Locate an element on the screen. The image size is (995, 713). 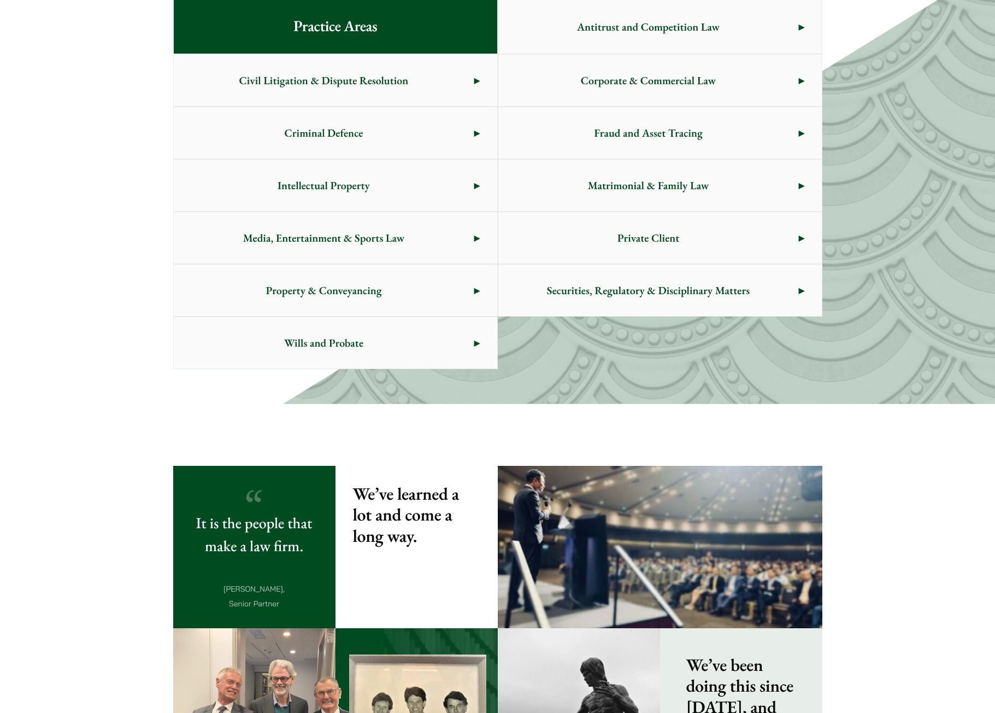
span: Intellectual Property is located at coordinates (324, 185).